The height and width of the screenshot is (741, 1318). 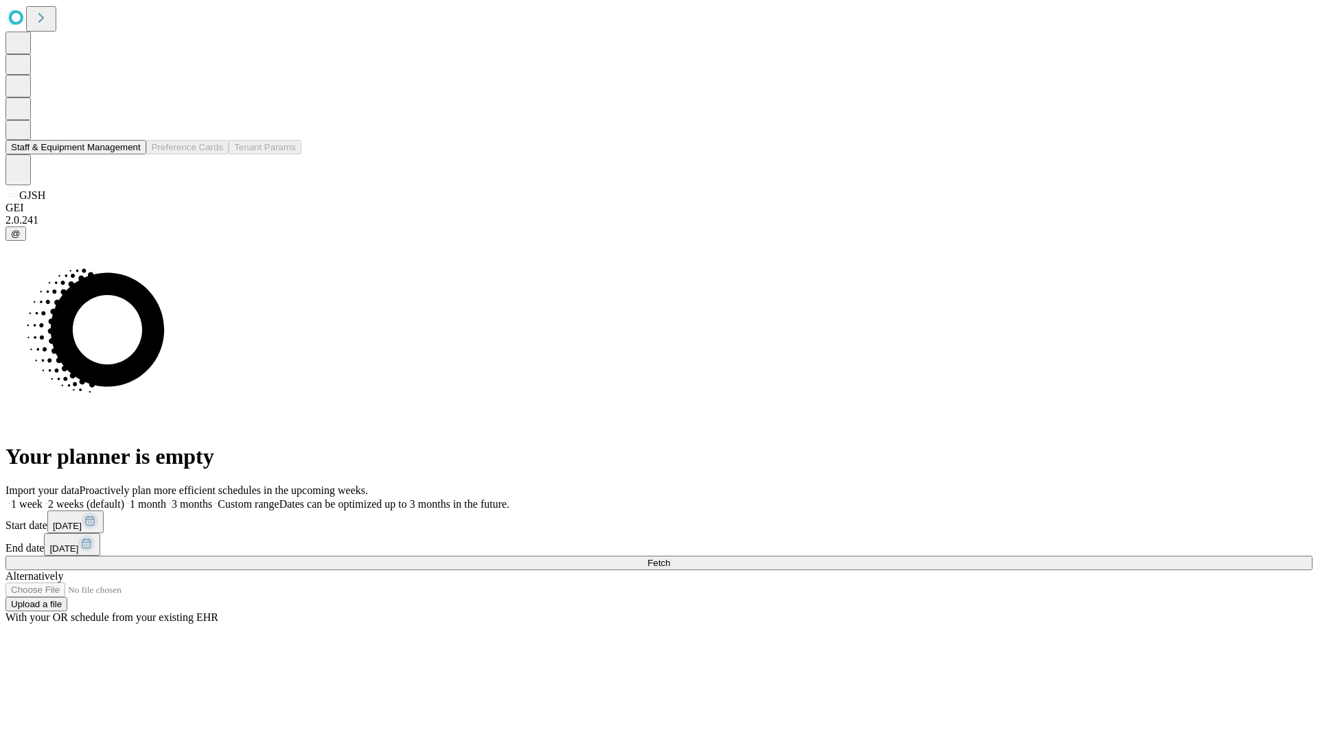 What do you see at coordinates (659, 208) in the screenshot?
I see `div: GEI` at bounding box center [659, 208].